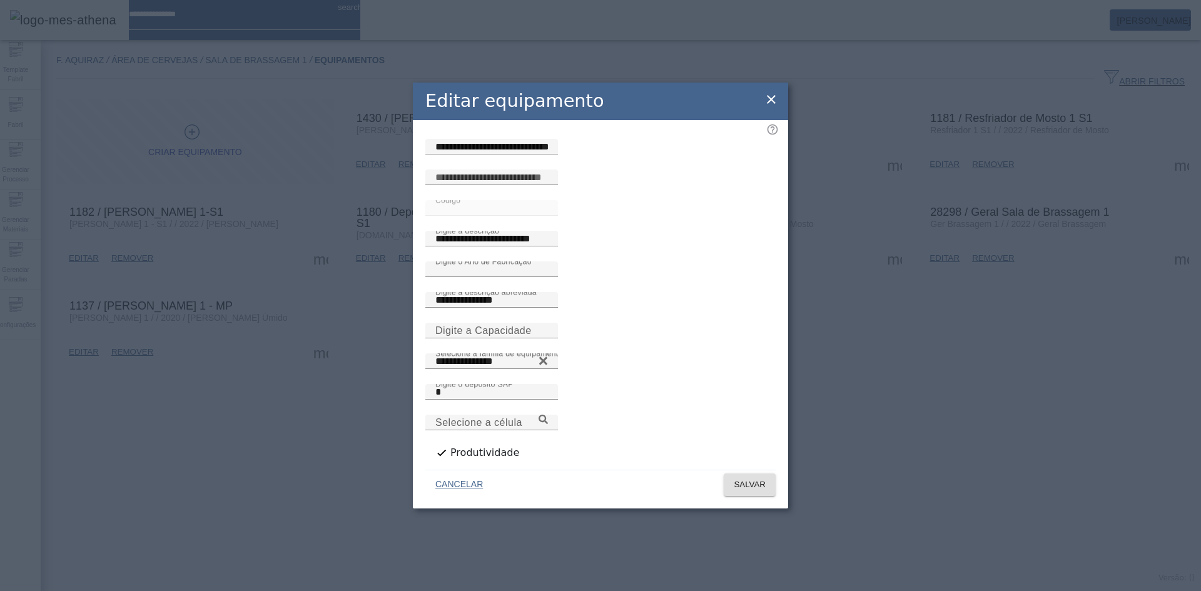 This screenshot has height=591, width=1201. I want to click on button: CANCELAR, so click(459, 485).